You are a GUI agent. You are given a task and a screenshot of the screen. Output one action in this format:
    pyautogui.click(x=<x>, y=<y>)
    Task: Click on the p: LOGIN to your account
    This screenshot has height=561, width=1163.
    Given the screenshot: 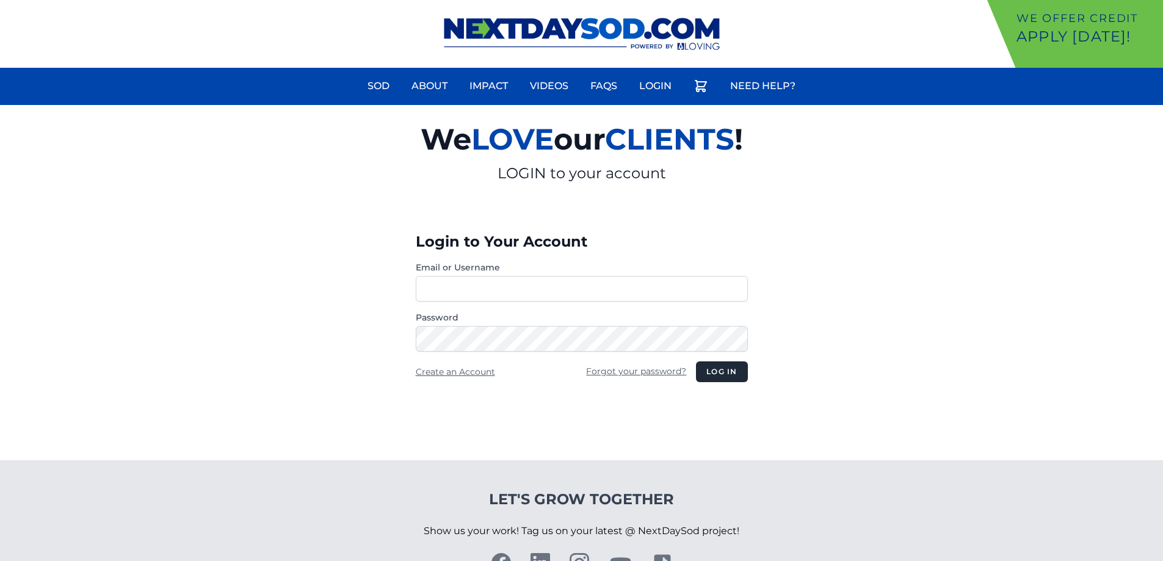 What is the action you would take?
    pyautogui.click(x=582, y=173)
    